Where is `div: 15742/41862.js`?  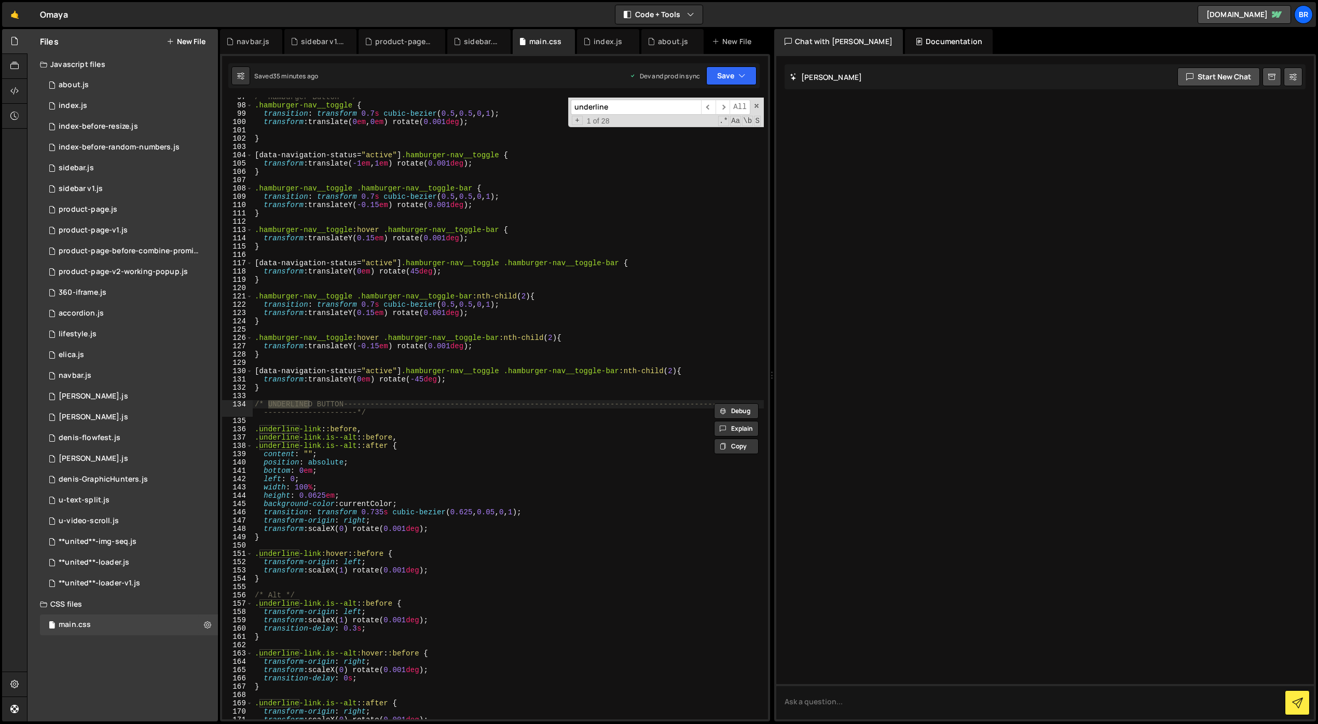
div: 15742/41862.js is located at coordinates (129, 106).